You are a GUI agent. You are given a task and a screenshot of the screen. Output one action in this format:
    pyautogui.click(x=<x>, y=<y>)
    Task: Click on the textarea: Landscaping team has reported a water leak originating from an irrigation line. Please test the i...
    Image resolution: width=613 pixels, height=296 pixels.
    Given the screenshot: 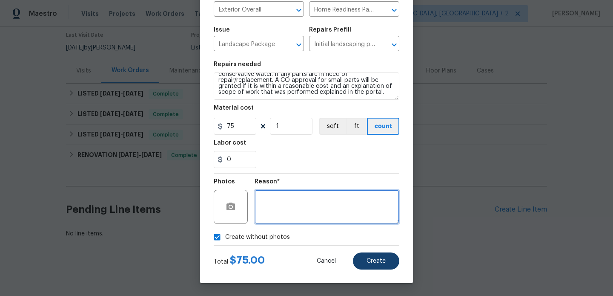 What is the action you would take?
    pyautogui.click(x=307, y=86)
    